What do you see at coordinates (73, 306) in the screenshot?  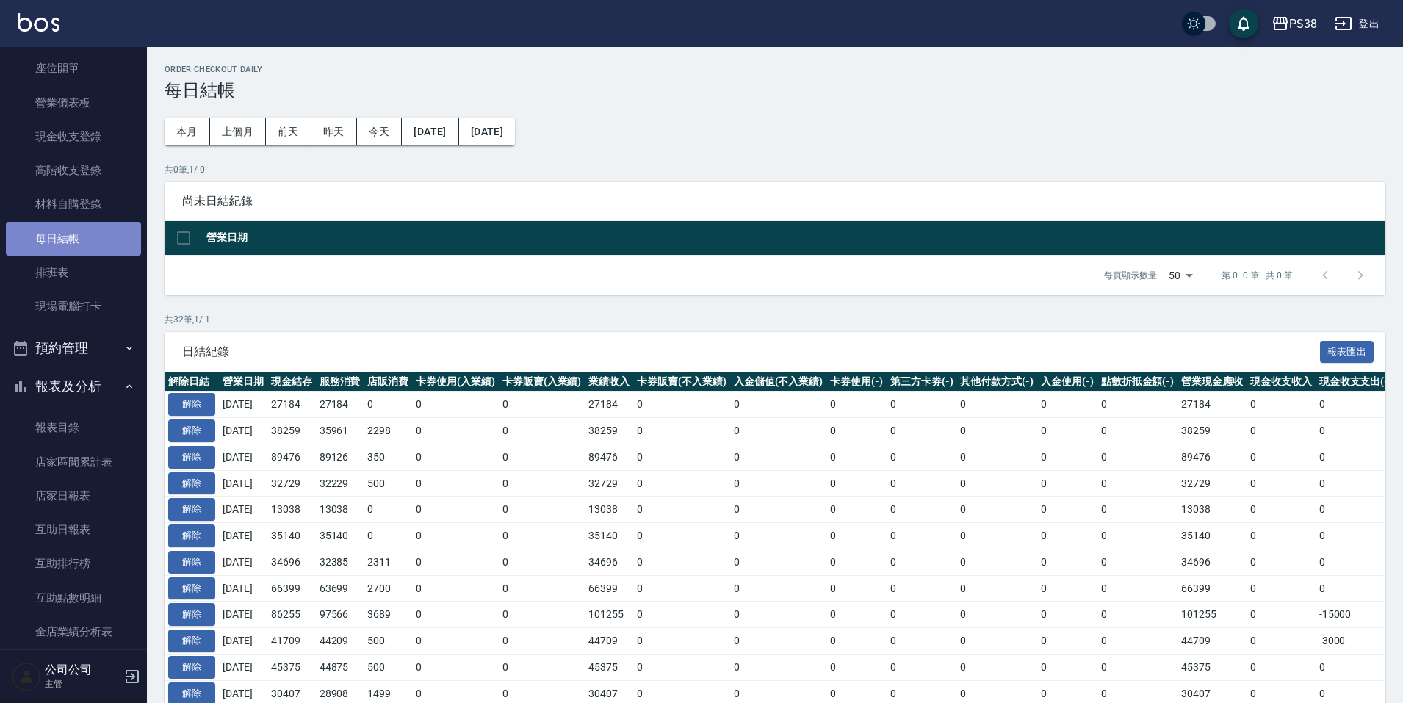 I see `a: 現場電腦打卡` at bounding box center [73, 306].